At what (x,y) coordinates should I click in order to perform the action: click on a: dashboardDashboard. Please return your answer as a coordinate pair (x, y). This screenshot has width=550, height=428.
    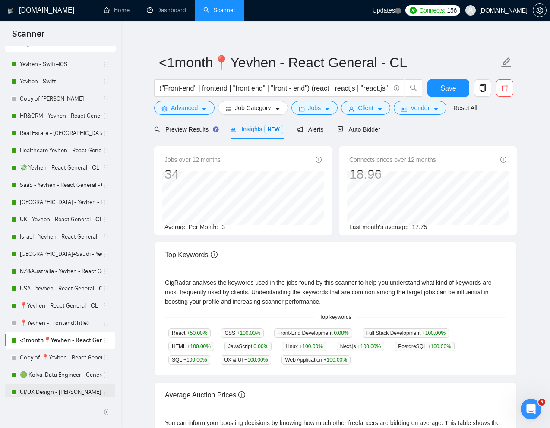
    Looking at the image, I should click on (166, 10).